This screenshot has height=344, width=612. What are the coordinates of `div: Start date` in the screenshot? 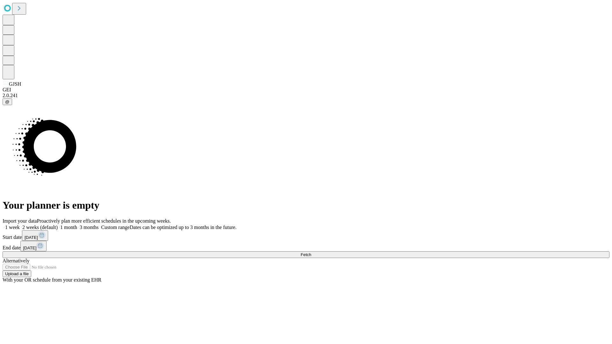 It's located at (306, 236).